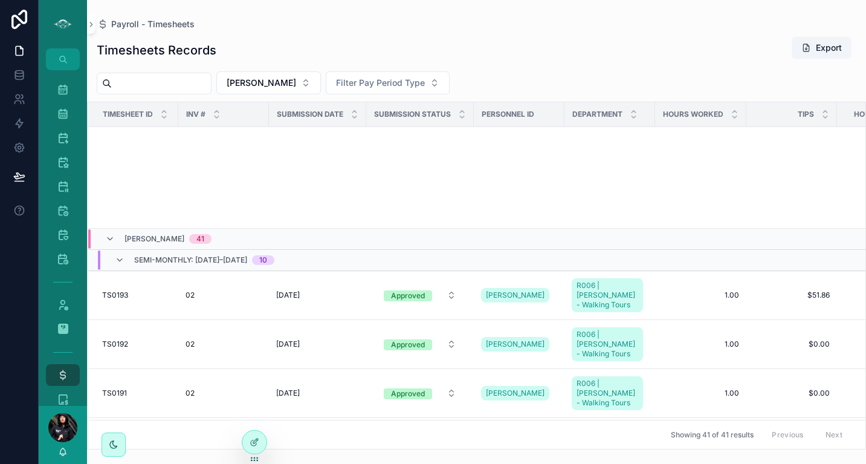 The image size is (866, 464). I want to click on span: TS0191, so click(114, 393).